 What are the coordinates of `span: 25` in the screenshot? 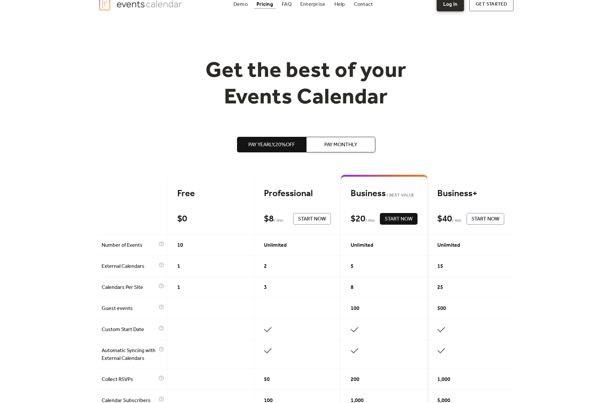 It's located at (440, 288).